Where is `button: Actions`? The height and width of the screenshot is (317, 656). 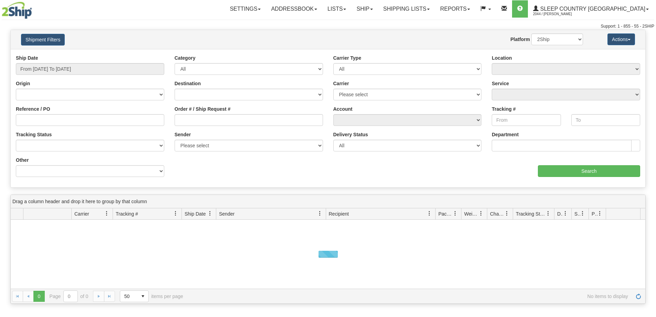 button: Actions is located at coordinates (621, 39).